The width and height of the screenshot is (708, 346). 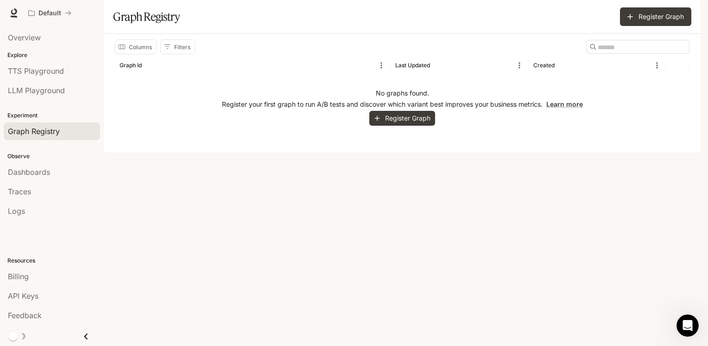 I want to click on a: Learn more, so click(x=565, y=104).